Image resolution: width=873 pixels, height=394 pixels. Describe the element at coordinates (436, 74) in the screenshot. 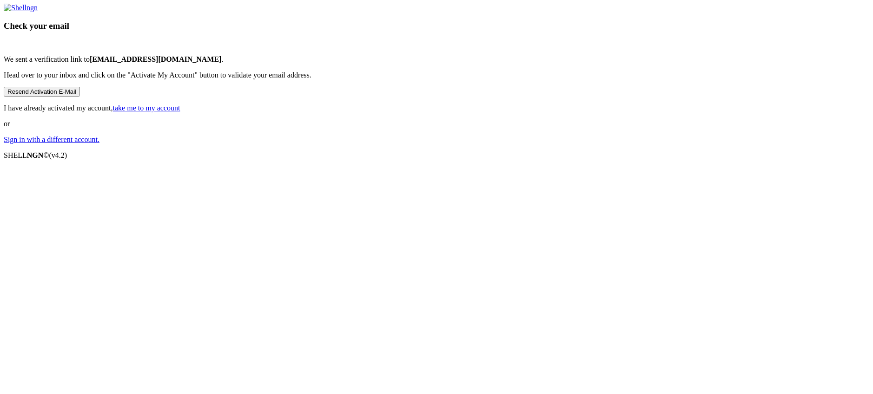

I see `div: or` at that location.